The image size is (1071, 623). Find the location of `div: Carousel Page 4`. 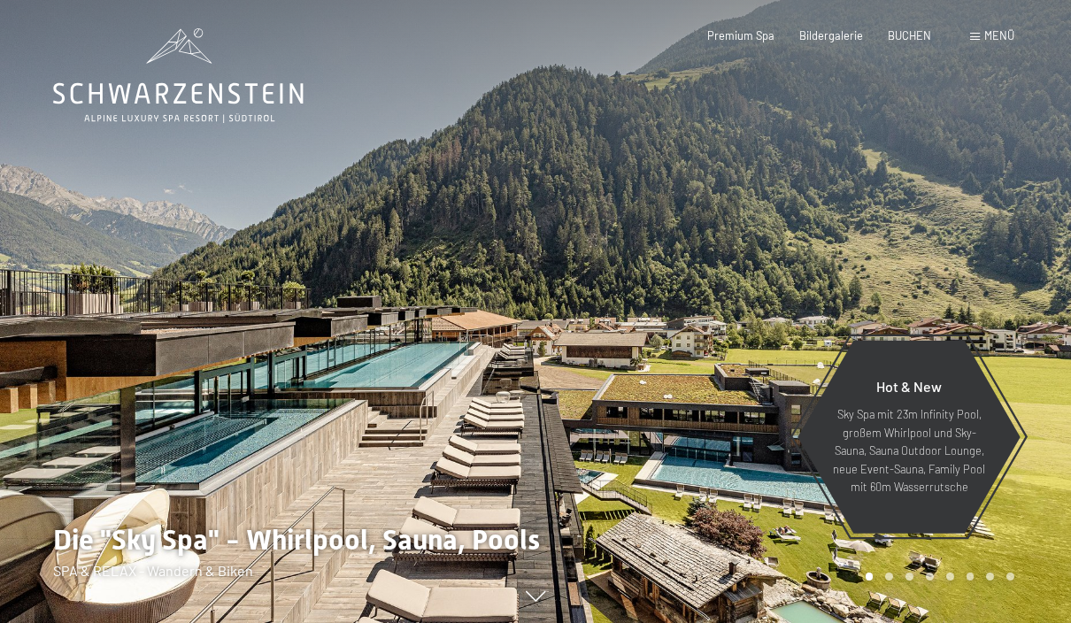

div: Carousel Page 4 is located at coordinates (929, 576).